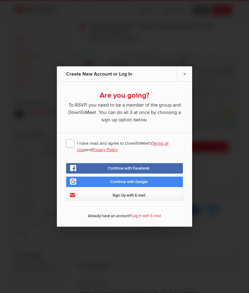 Image resolution: width=249 pixels, height=293 pixels. I want to click on a: Privacy Policy, so click(105, 150).